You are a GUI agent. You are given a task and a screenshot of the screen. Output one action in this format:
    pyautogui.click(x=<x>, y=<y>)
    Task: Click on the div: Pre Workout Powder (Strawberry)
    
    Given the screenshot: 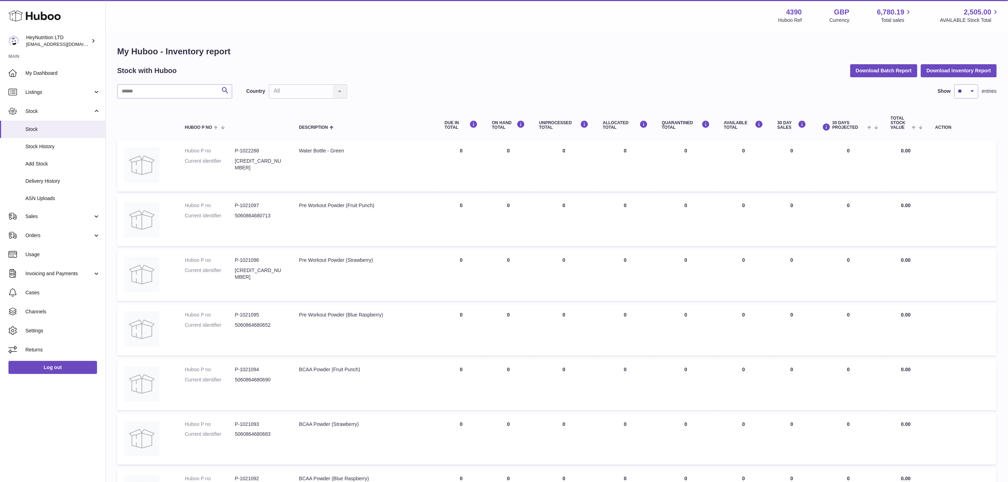 What is the action you would take?
    pyautogui.click(x=365, y=260)
    